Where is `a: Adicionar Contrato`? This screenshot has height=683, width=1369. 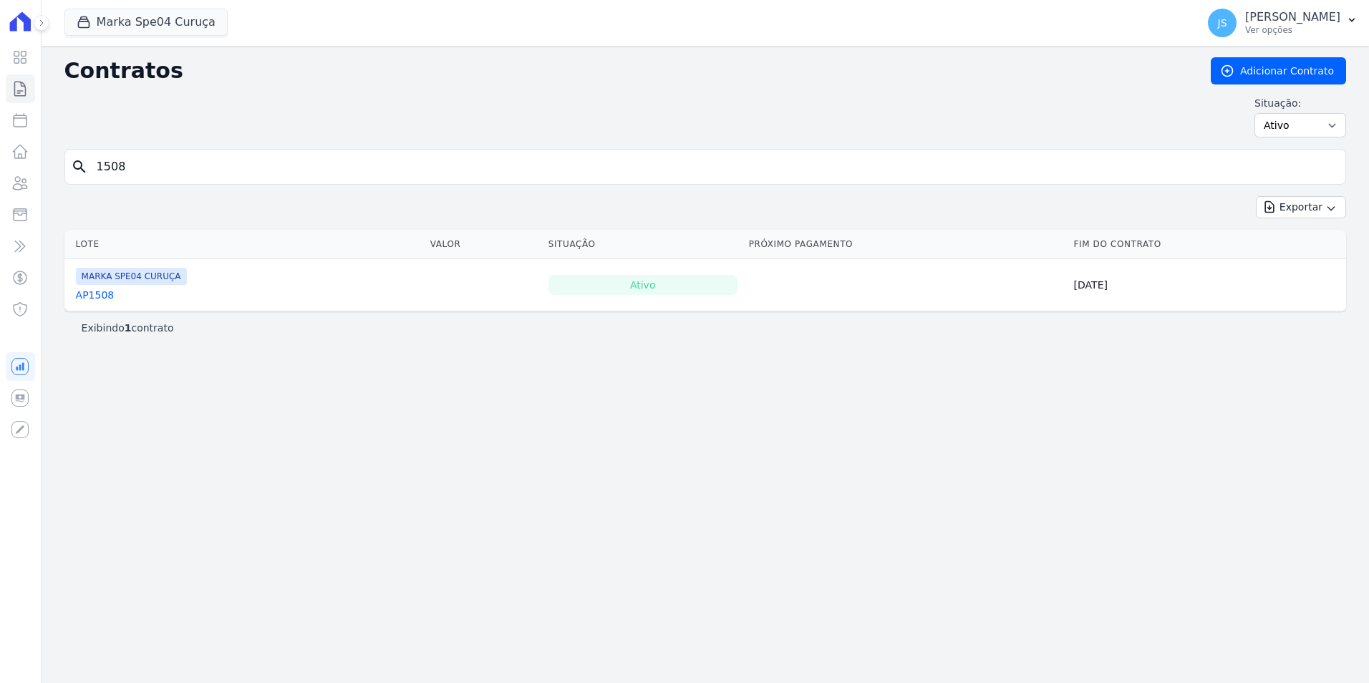 a: Adicionar Contrato is located at coordinates (1278, 71).